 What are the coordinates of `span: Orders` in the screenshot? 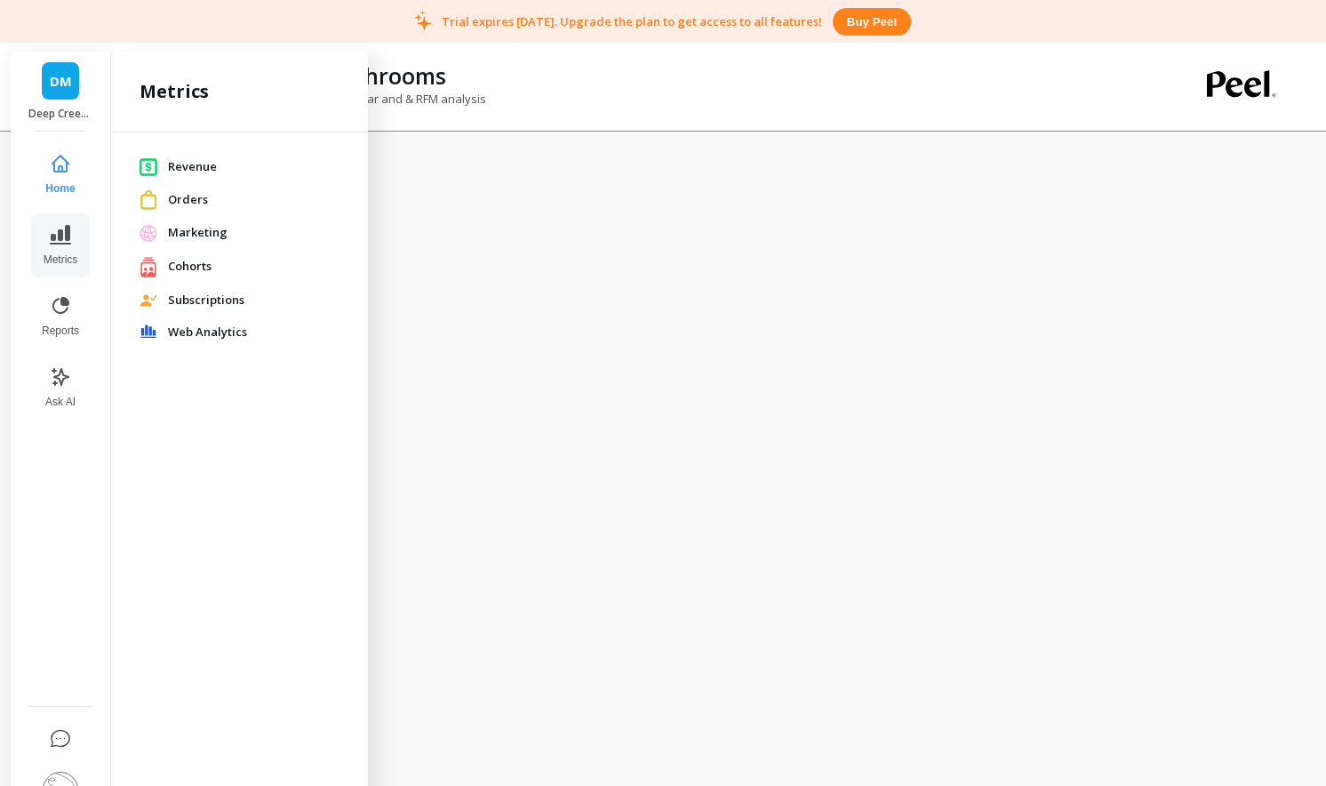 It's located at (253, 200).